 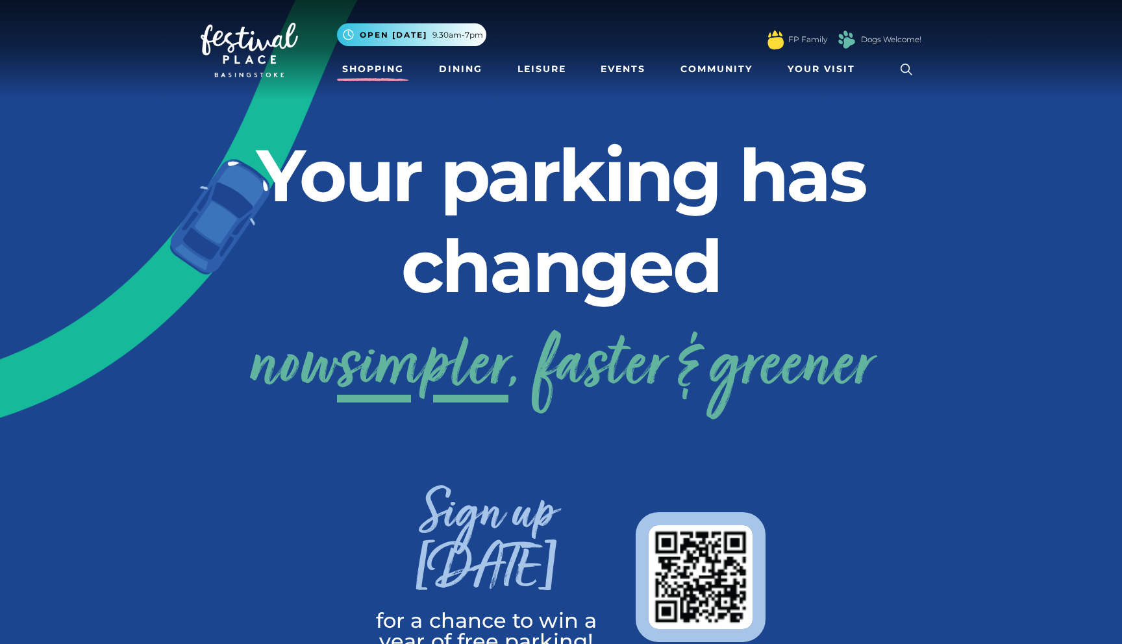 I want to click on span: Your Visit, so click(x=821, y=69).